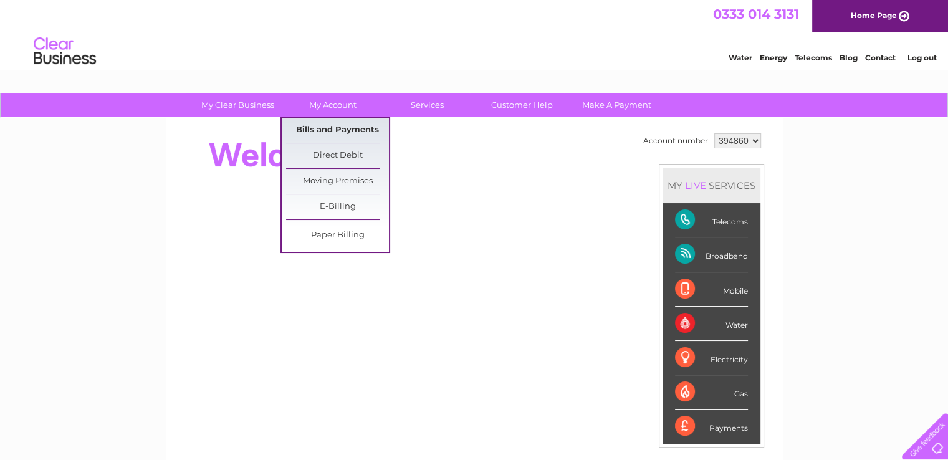 This screenshot has width=948, height=460. I want to click on div: MY SERVICES, so click(711, 185).